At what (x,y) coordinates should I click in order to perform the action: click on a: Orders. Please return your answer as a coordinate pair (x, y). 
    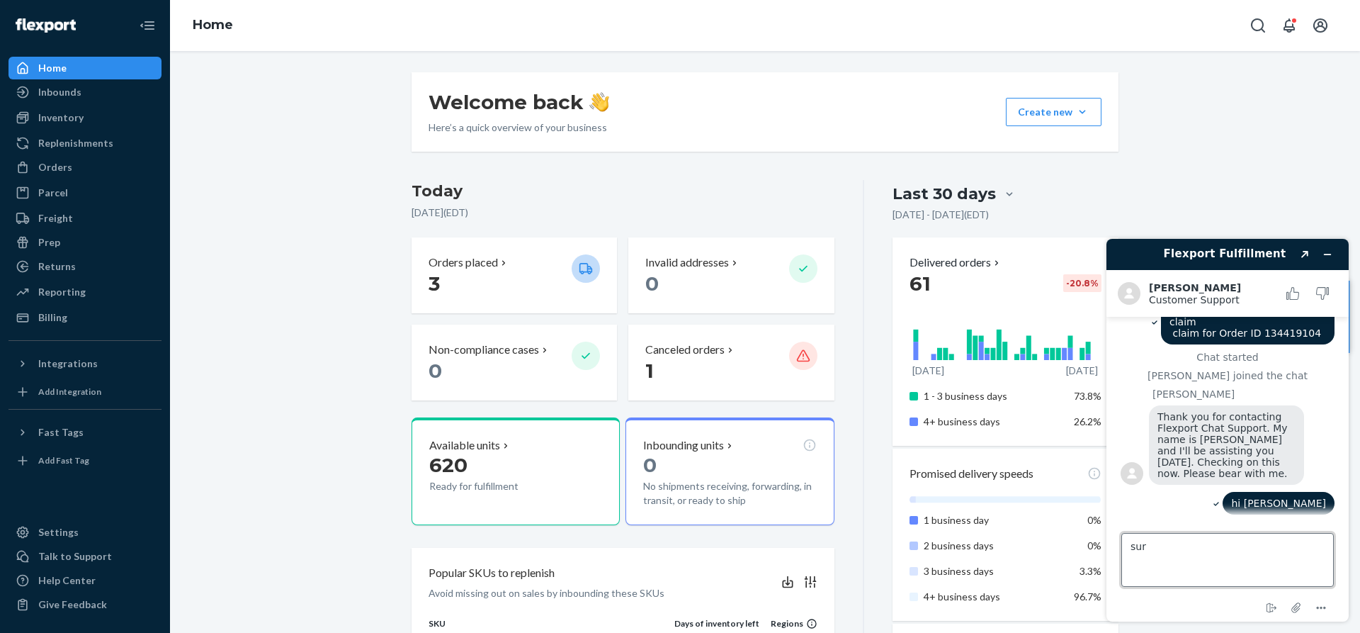
    Looking at the image, I should click on (85, 167).